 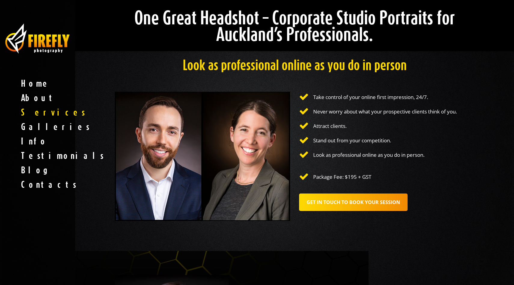 What do you see at coordinates (295, 65) in the screenshot?
I see `span: Look as professional online as you do in person` at bounding box center [295, 65].